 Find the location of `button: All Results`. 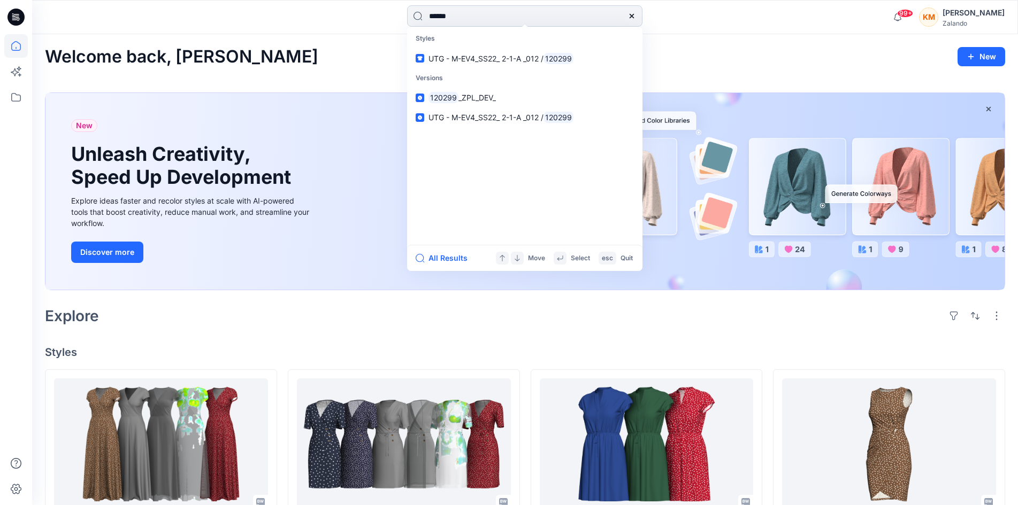

button: All Results is located at coordinates (445, 258).